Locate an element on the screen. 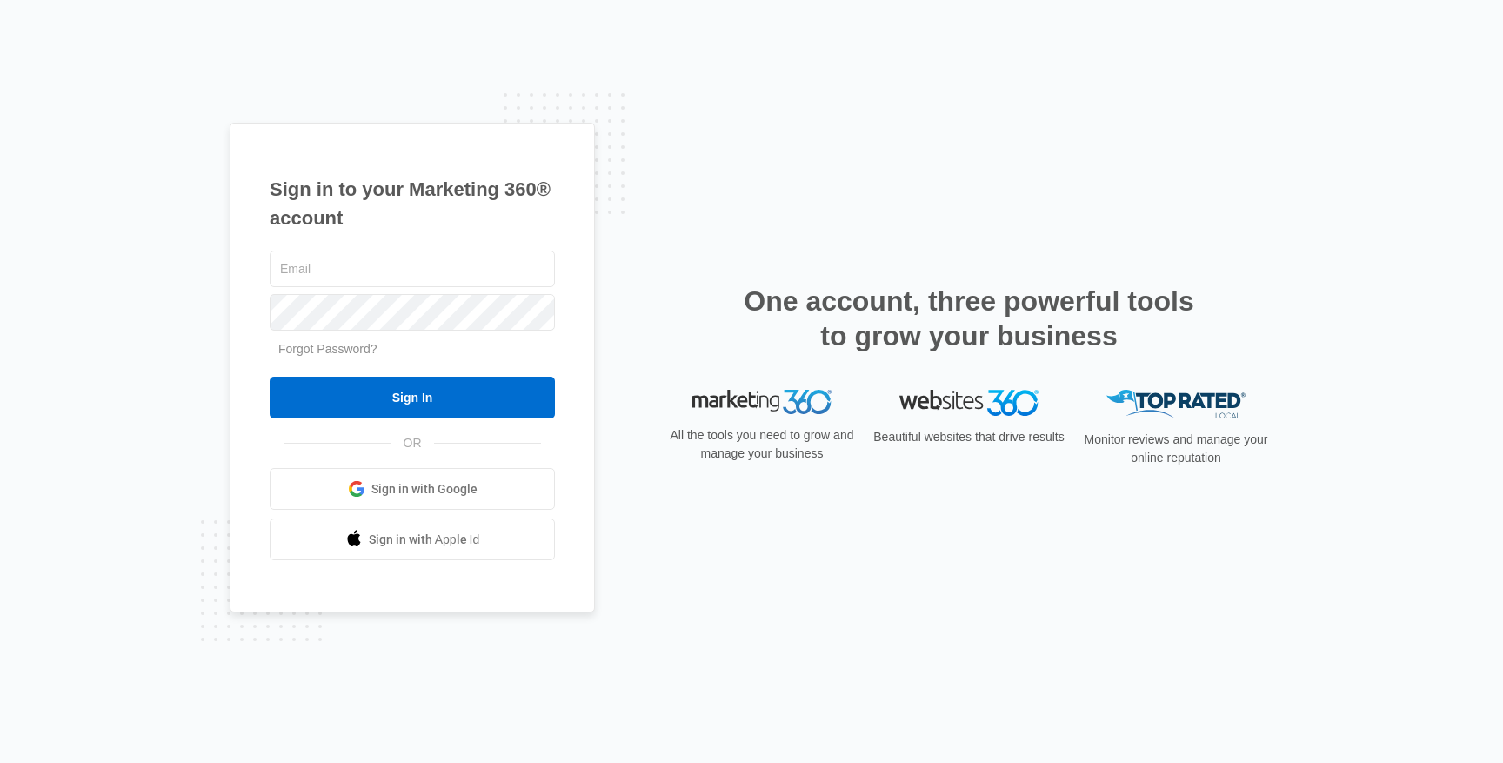 This screenshot has height=763, width=1503. a: Forgot Password? is located at coordinates (328, 349).